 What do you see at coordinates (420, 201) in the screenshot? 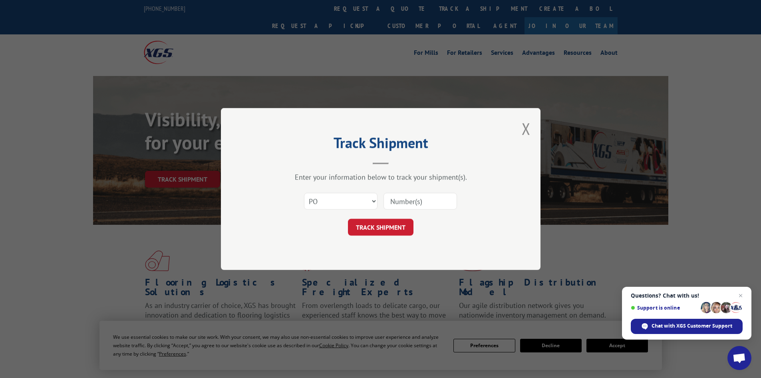
I see `input: Number(s)` at bounding box center [420, 201].